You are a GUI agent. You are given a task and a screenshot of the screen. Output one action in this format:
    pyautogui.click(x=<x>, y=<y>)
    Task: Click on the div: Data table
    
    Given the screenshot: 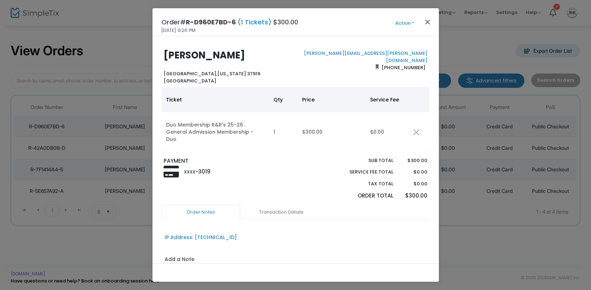 What is the action you would take?
    pyautogui.click(x=296, y=119)
    